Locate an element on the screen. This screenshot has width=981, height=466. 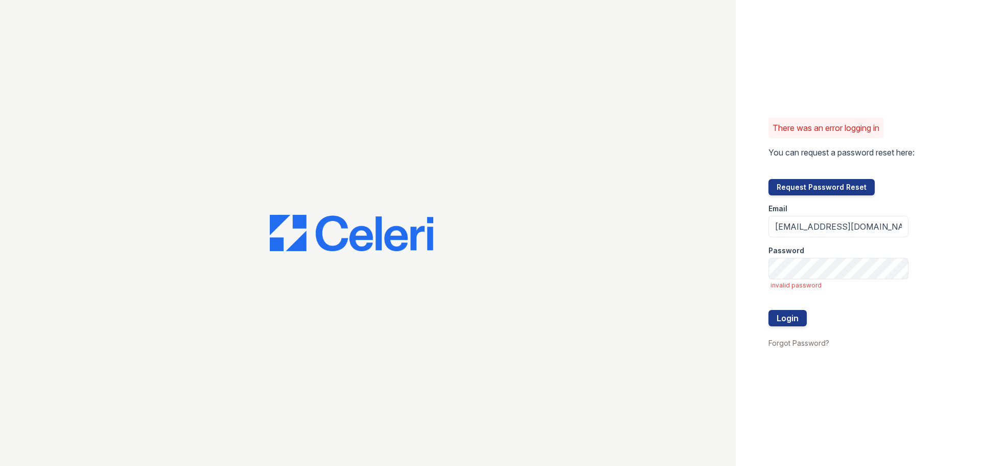
a: Forgot Password? is located at coordinates (799, 342).